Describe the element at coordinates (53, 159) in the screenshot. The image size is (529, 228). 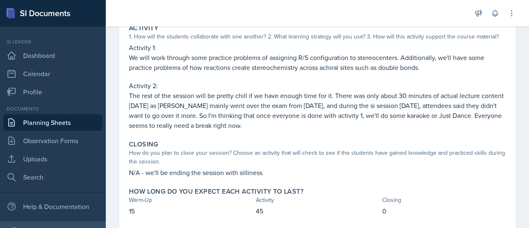
I see `a: Uploads` at that location.